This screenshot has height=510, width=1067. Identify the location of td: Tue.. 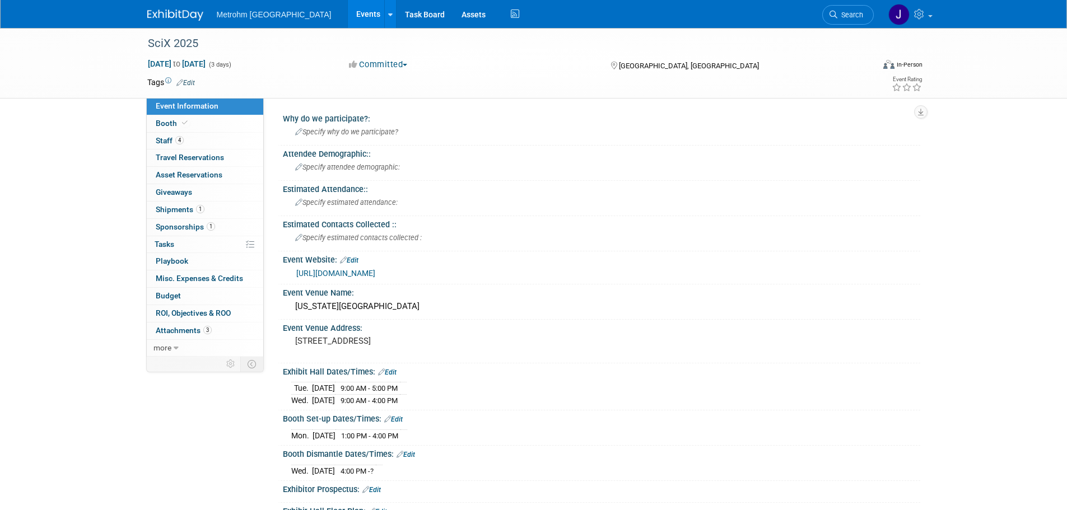
(301, 389).